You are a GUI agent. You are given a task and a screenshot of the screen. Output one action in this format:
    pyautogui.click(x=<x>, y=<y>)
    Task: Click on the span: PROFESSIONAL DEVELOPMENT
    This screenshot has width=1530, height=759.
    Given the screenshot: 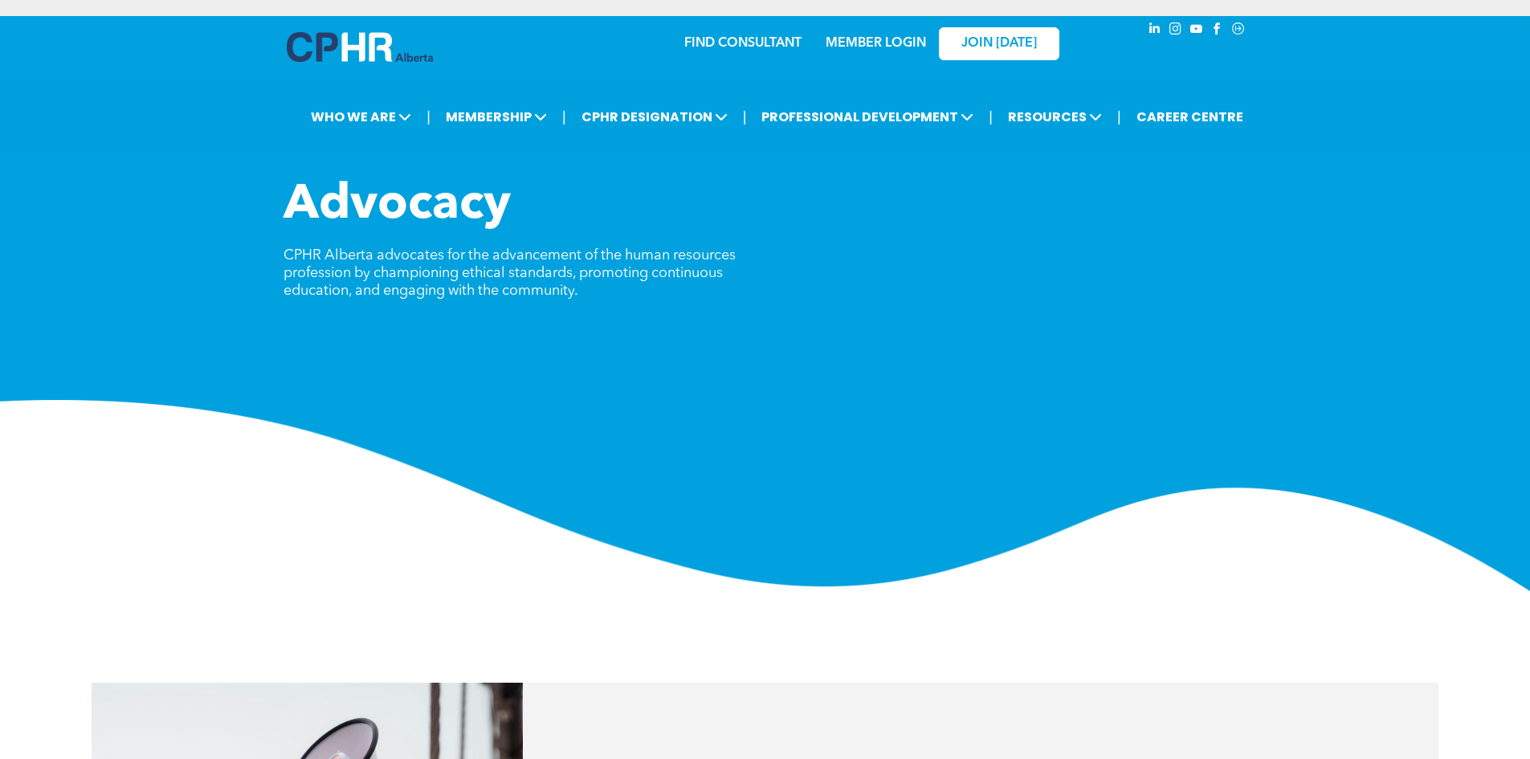 What is the action you would take?
    pyautogui.click(x=868, y=116)
    